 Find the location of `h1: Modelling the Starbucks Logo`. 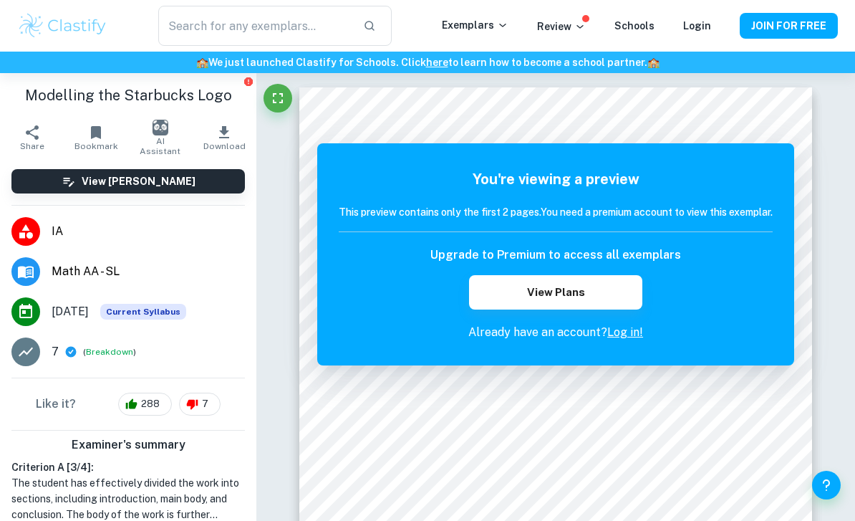

h1: Modelling the Starbucks Logo is located at coordinates (128, 95).